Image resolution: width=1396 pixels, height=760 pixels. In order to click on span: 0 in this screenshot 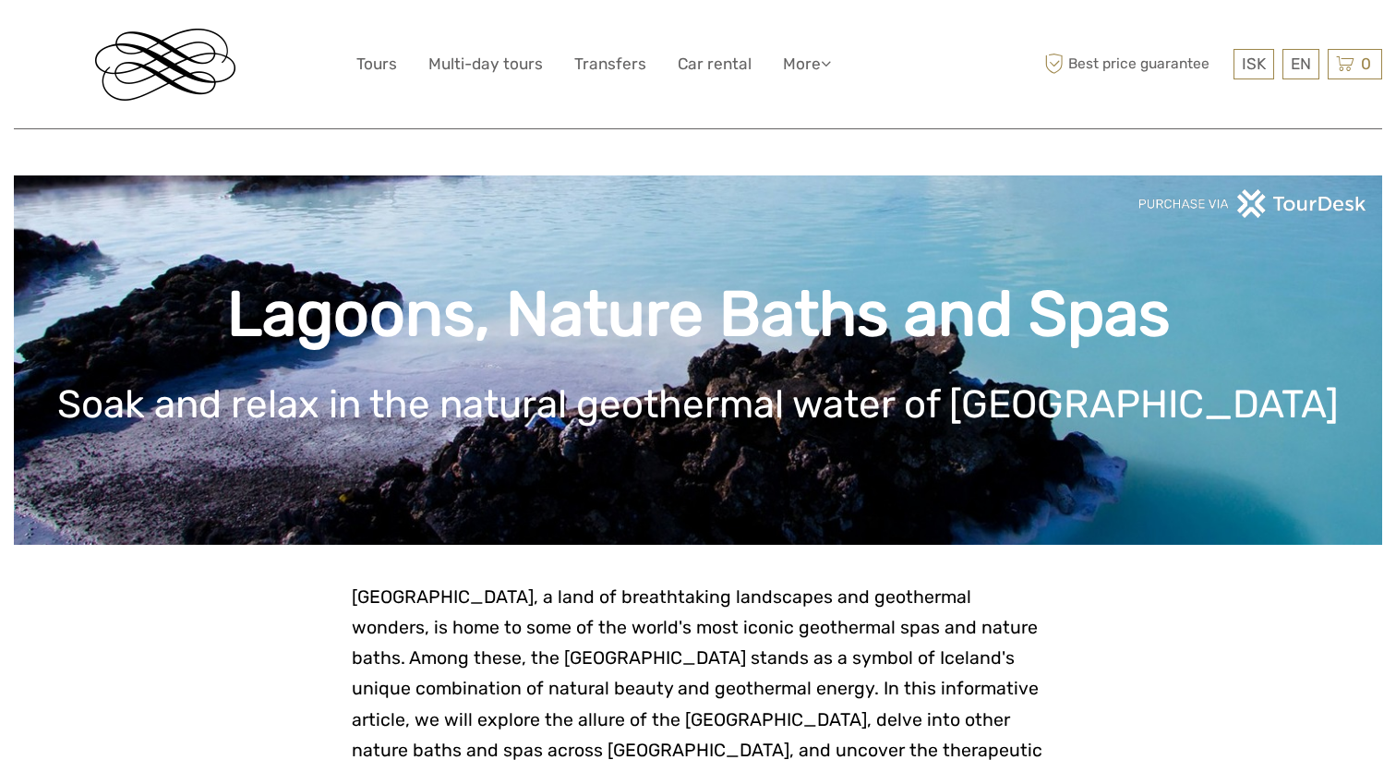, I will do `click(1366, 64)`.